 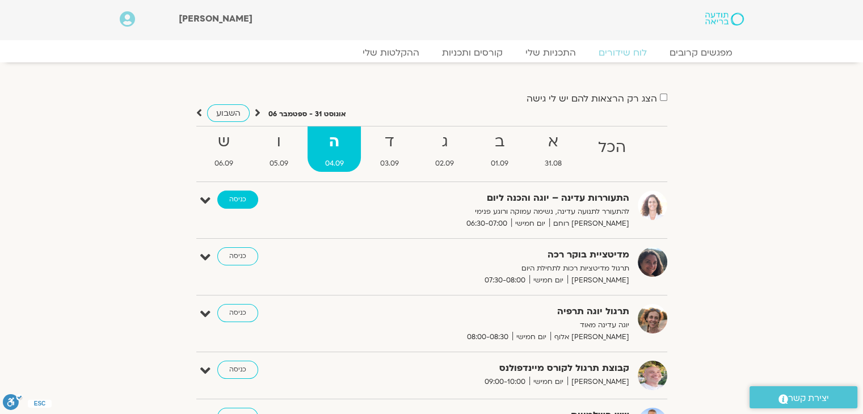 What do you see at coordinates (228, 113) in the screenshot?
I see `a: השבוע` at bounding box center [228, 113].